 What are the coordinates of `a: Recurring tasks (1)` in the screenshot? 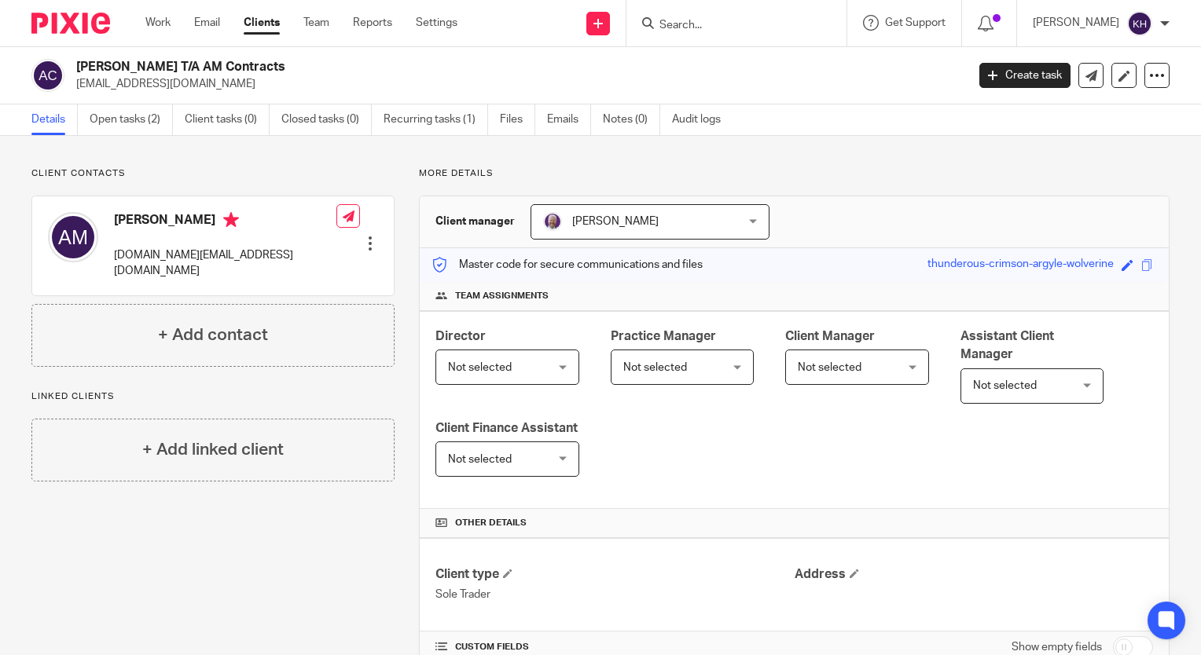 It's located at (435, 119).